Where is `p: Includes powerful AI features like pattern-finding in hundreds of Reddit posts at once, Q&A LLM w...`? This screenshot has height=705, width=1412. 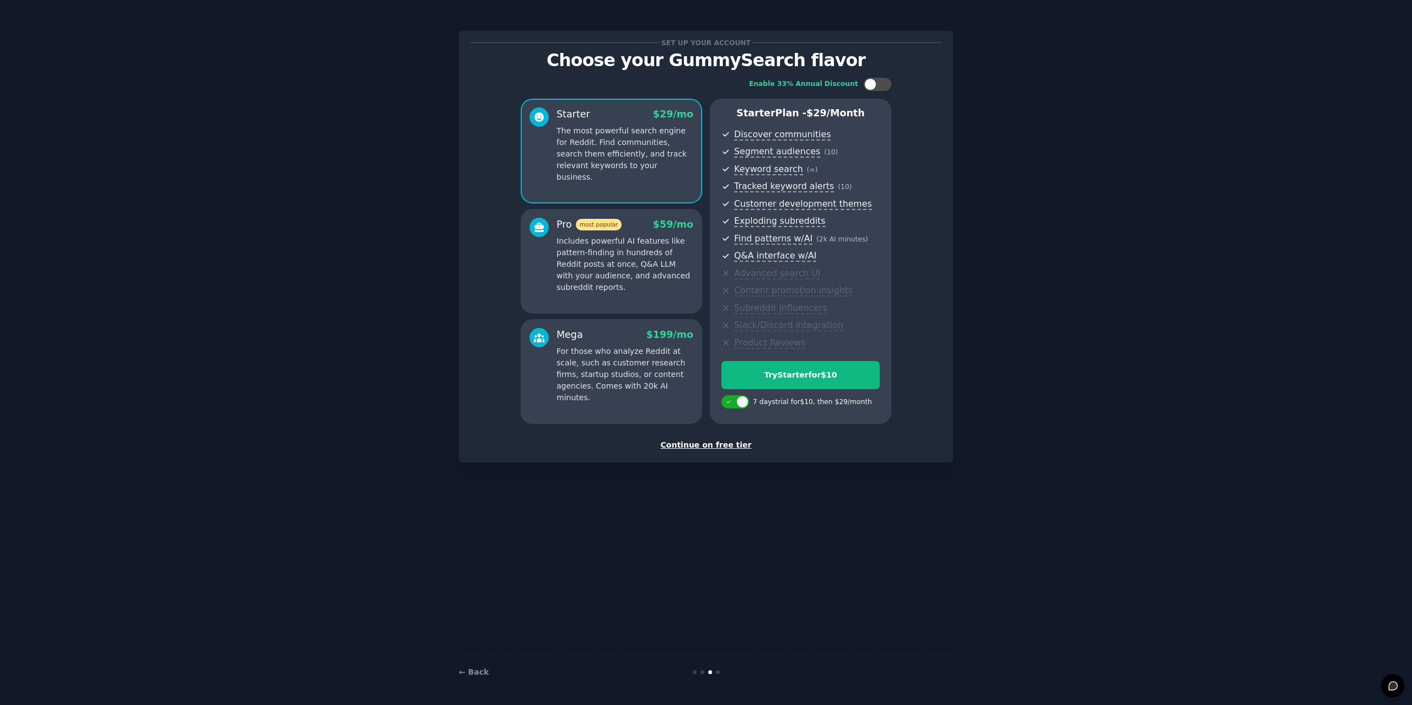
p: Includes powerful AI features like pattern-finding in hundreds of Reddit posts at once, Q&A LLM w... is located at coordinates (625, 264).